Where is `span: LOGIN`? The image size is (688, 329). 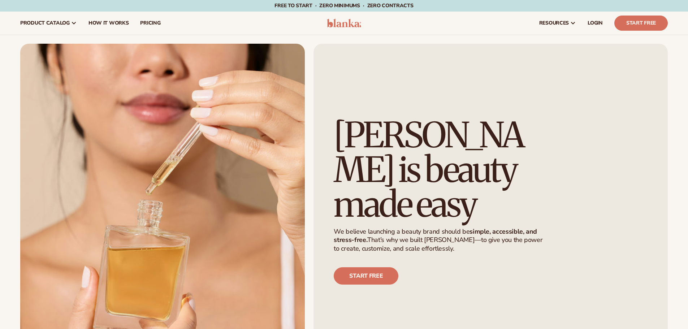 span: LOGIN is located at coordinates (595, 23).